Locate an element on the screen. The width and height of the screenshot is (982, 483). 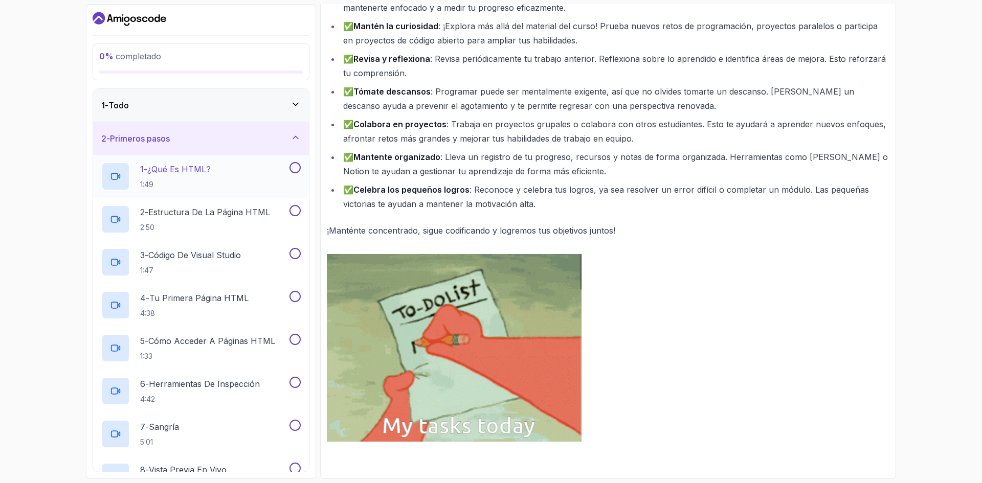
font: 1:47 is located at coordinates (147, 270).